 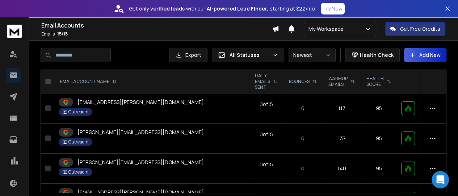 What do you see at coordinates (312, 55) in the screenshot?
I see `button: Newest` at bounding box center [312, 55].